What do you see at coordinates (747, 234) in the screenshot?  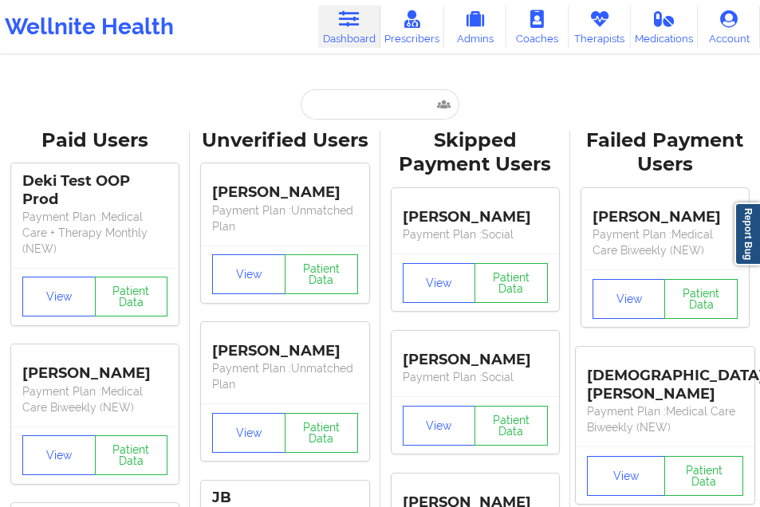 I see `a: Report Bug` at bounding box center [747, 234].